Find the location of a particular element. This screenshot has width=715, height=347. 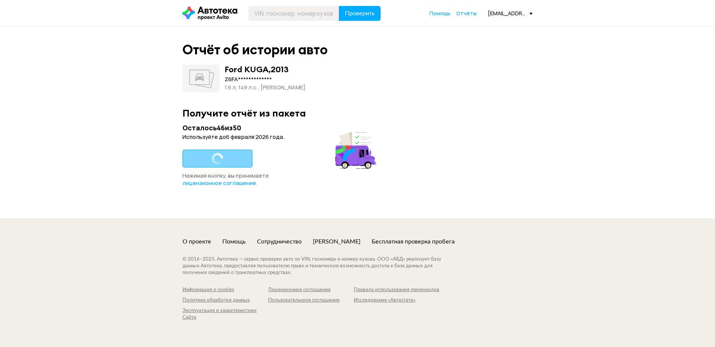

span: Отчёты is located at coordinates (466, 13).